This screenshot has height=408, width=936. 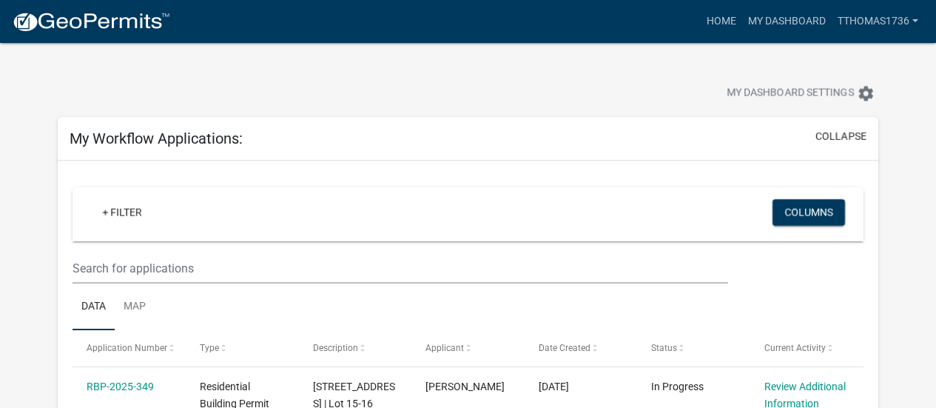 I want to click on button: My Dashboard Settingssettings, so click(x=801, y=93).